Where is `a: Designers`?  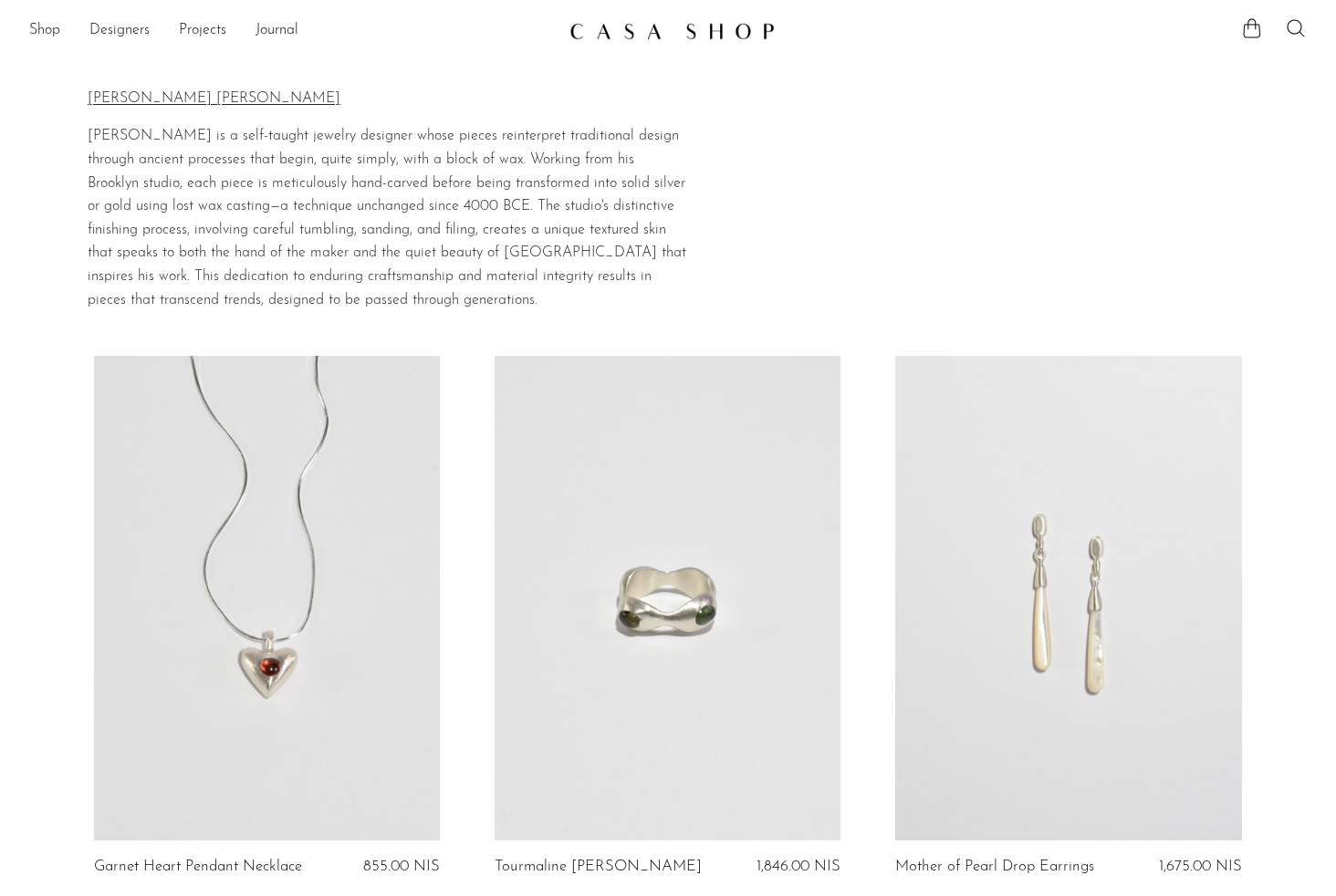
a: Designers is located at coordinates (120, 31).